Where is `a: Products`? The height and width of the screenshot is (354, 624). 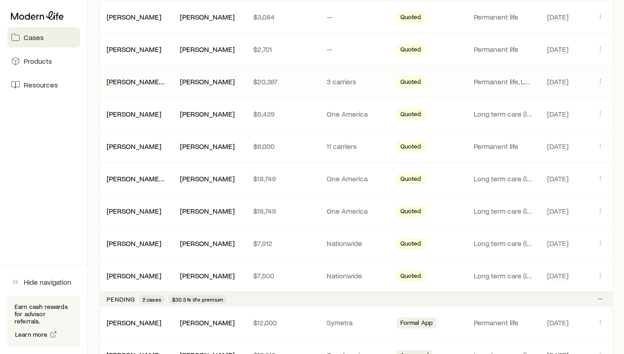
a: Products is located at coordinates (44, 61).